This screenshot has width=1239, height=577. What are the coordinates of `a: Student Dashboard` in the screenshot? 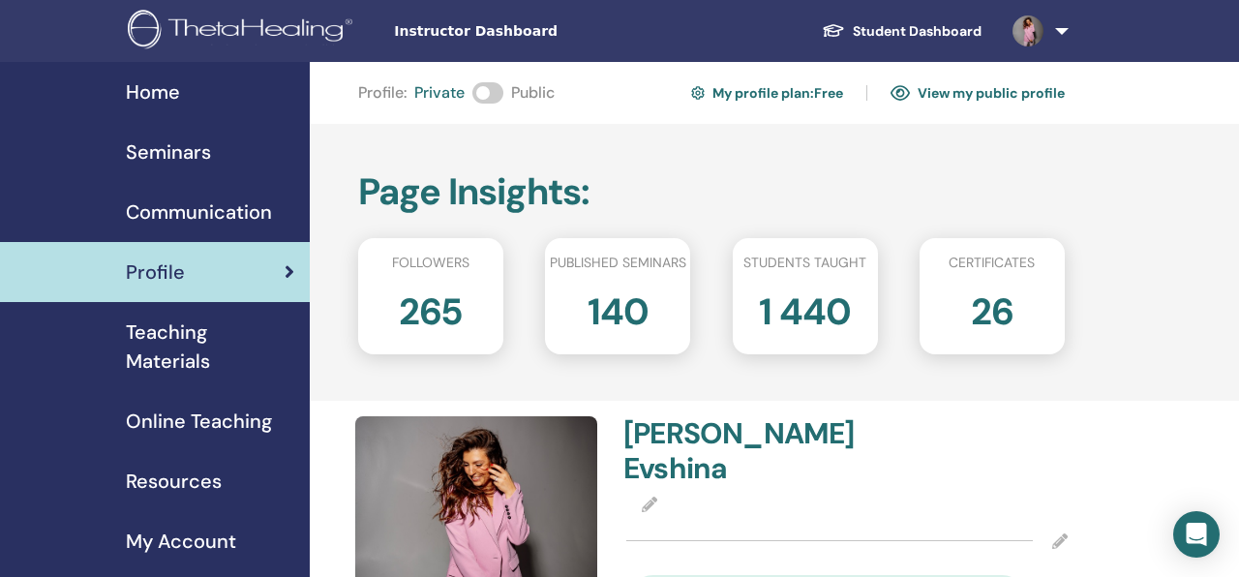 It's located at (901, 31).